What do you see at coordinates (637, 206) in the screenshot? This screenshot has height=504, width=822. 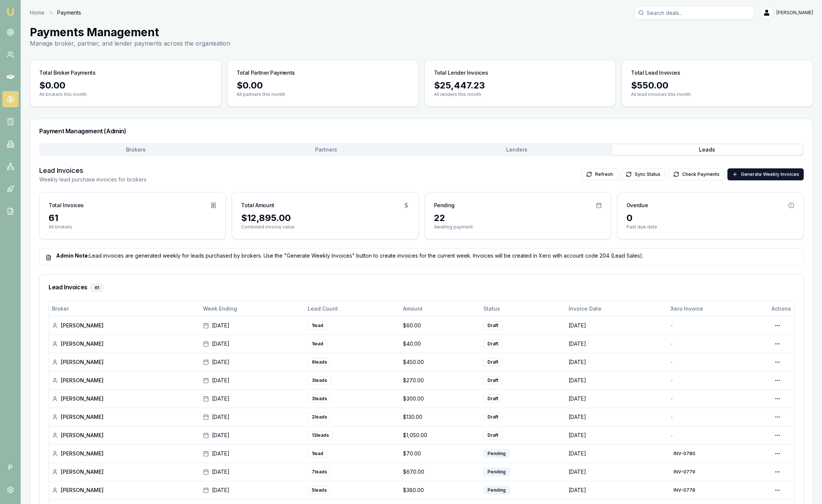 I see `h3: Overdue` at bounding box center [637, 206].